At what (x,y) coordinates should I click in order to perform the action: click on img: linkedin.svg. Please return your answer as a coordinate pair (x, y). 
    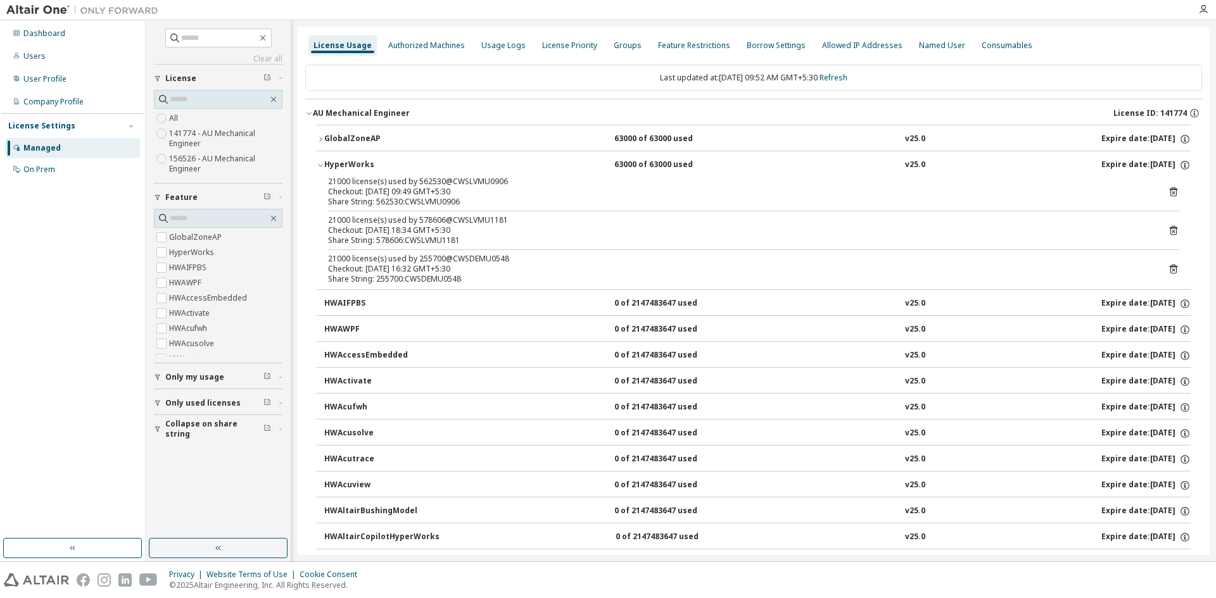
    Looking at the image, I should click on (125, 580).